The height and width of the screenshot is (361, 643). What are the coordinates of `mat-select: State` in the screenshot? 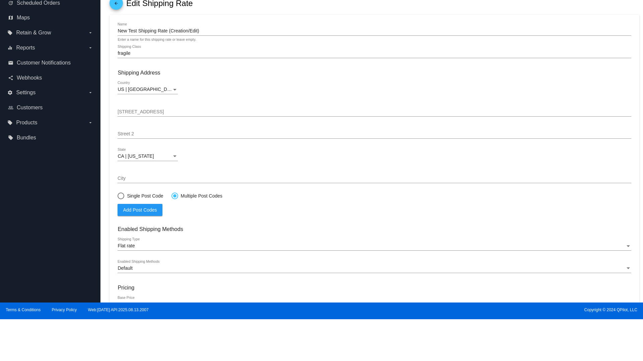 It's located at (148, 157).